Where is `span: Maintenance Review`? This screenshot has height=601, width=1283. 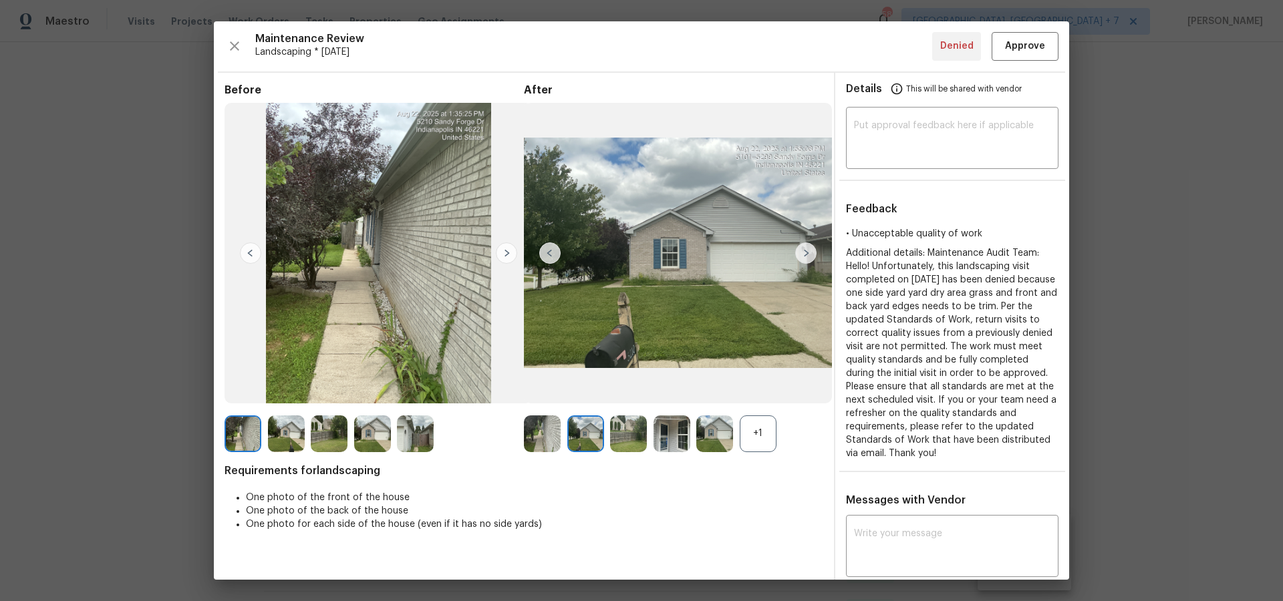
span: Maintenance Review is located at coordinates (593, 39).